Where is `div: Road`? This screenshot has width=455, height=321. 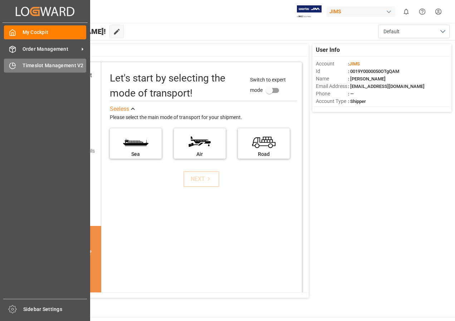 div: Road is located at coordinates (264, 154).